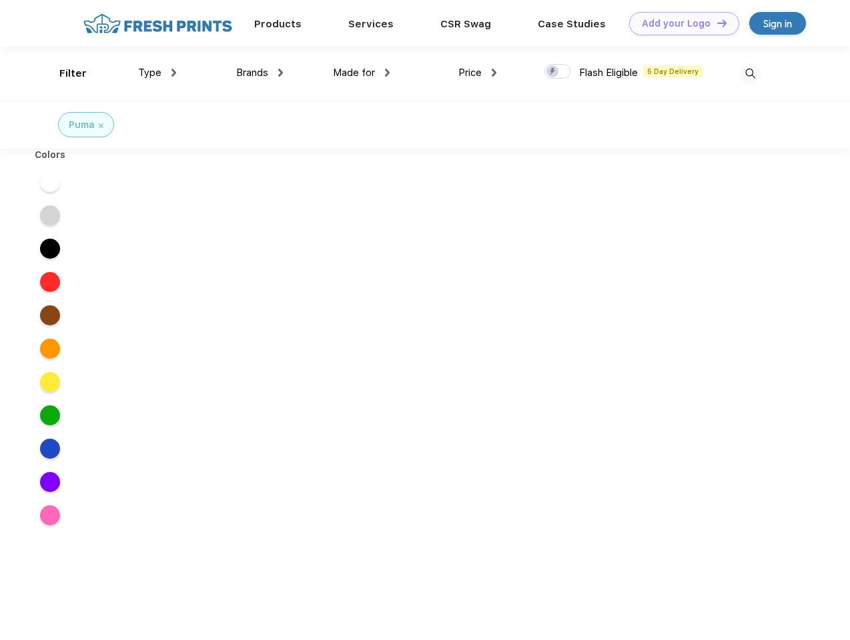 Image resolution: width=850 pixels, height=640 pixels. Describe the element at coordinates (371, 24) in the screenshot. I see `a: Services` at that location.